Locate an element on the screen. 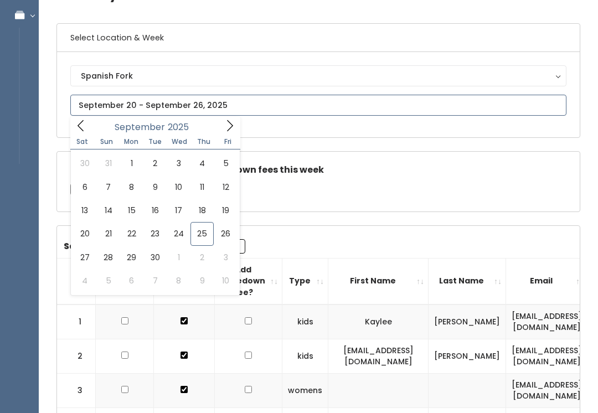 The width and height of the screenshot is (598, 413). span: September 5, 2025 is located at coordinates (225, 163).